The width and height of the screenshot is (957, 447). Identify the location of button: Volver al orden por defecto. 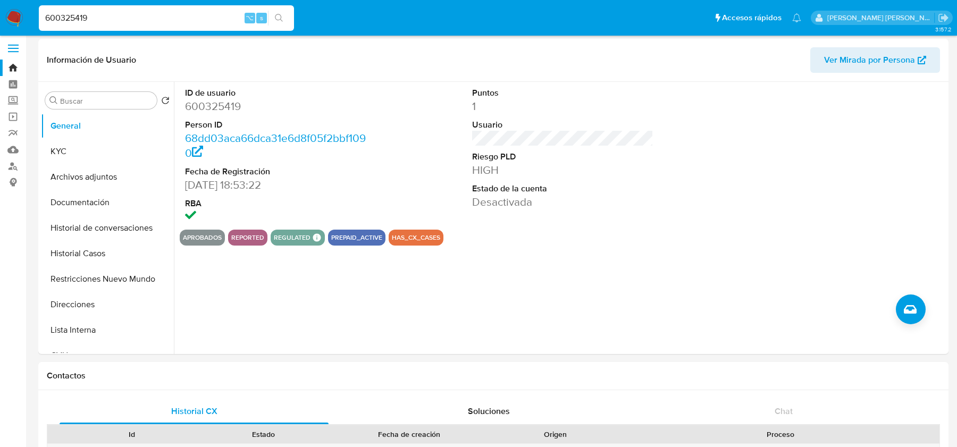
(165, 102).